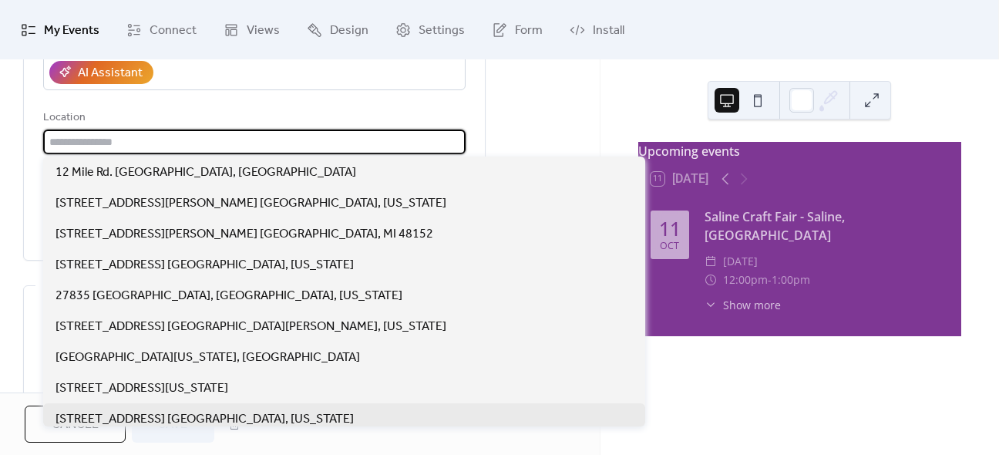 This screenshot has height=455, width=999. Describe the element at coordinates (161, 29) in the screenshot. I see `a: Connect` at that location.